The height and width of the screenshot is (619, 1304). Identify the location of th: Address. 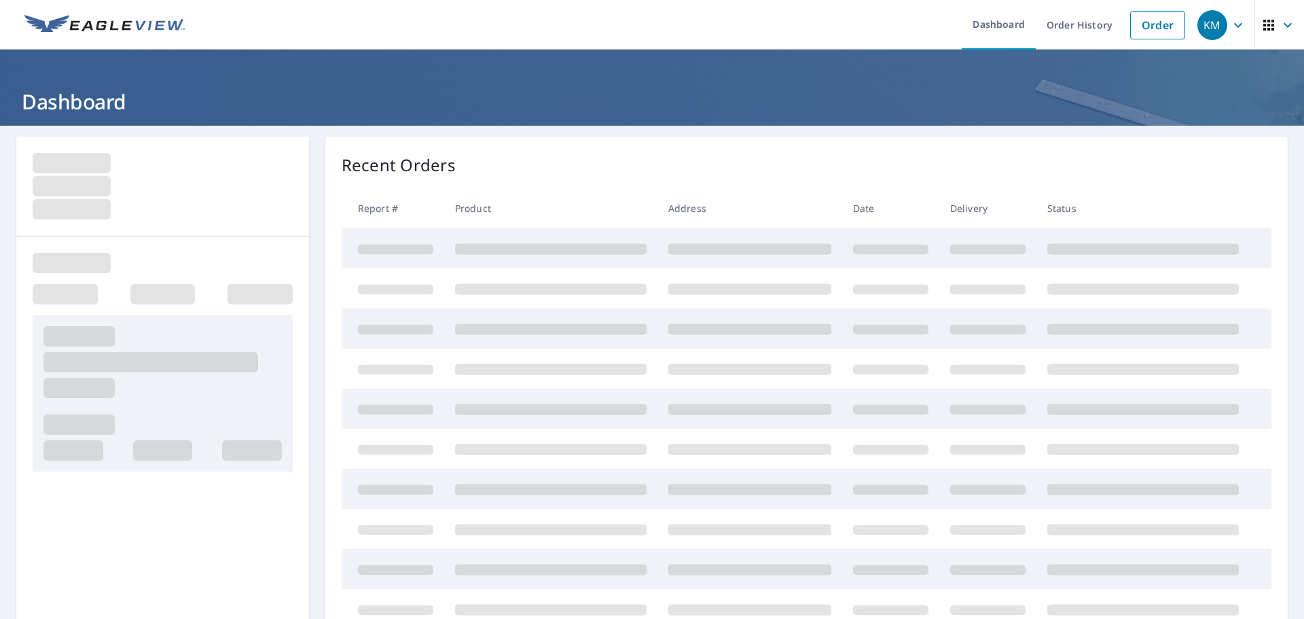
(750, 208).